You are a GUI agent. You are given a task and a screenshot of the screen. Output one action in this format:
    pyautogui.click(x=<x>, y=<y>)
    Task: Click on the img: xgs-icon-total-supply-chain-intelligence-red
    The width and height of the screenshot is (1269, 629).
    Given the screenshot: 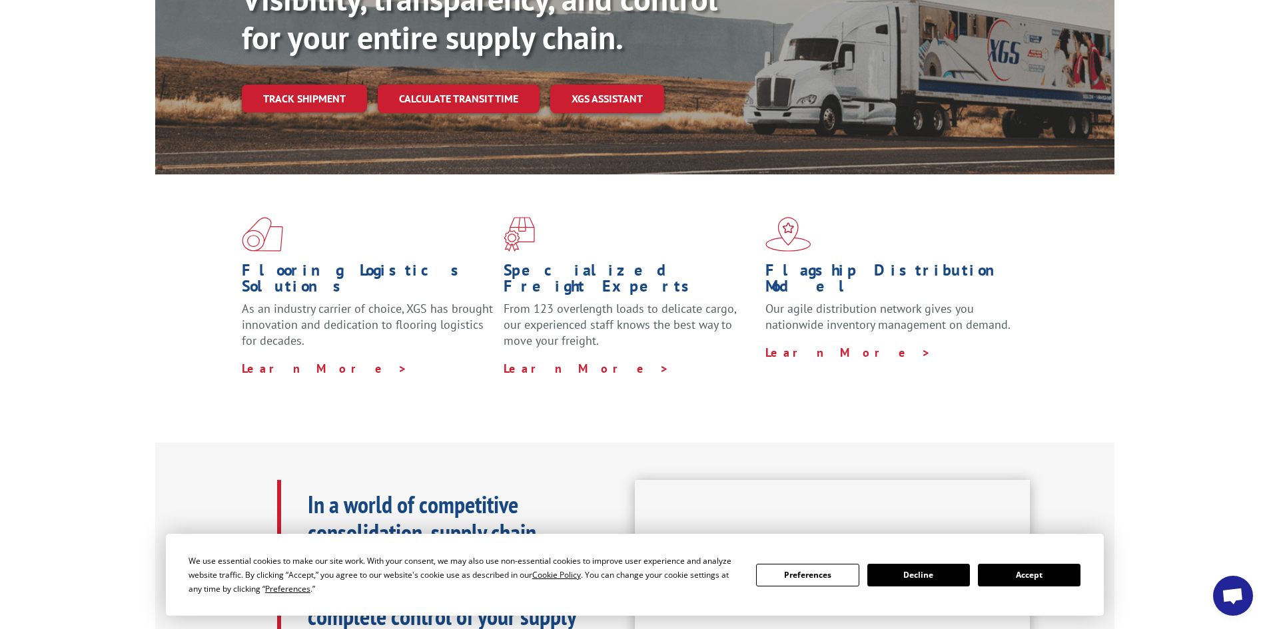 What is the action you would take?
    pyautogui.click(x=262, y=234)
    